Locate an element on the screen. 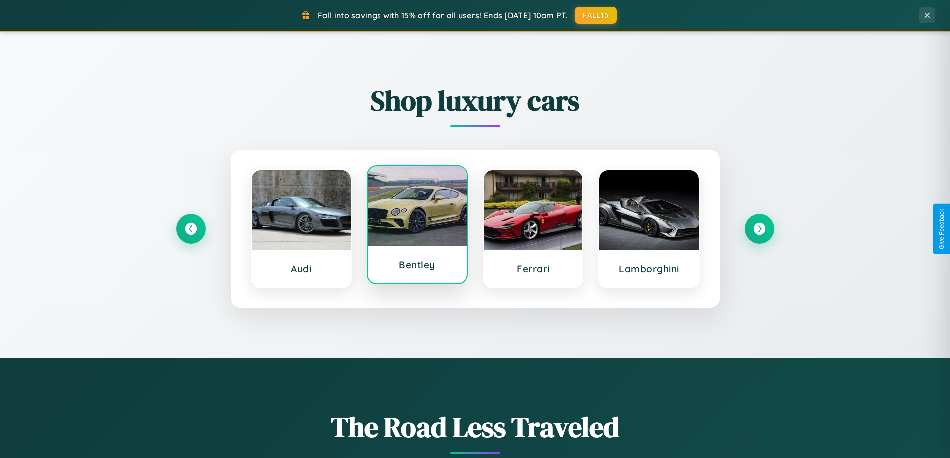 The image size is (950, 458). h3: Audi is located at coordinates (301, 269).